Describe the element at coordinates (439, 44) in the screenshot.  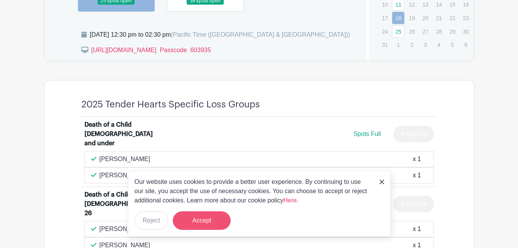
I see `p: 4` at that location.